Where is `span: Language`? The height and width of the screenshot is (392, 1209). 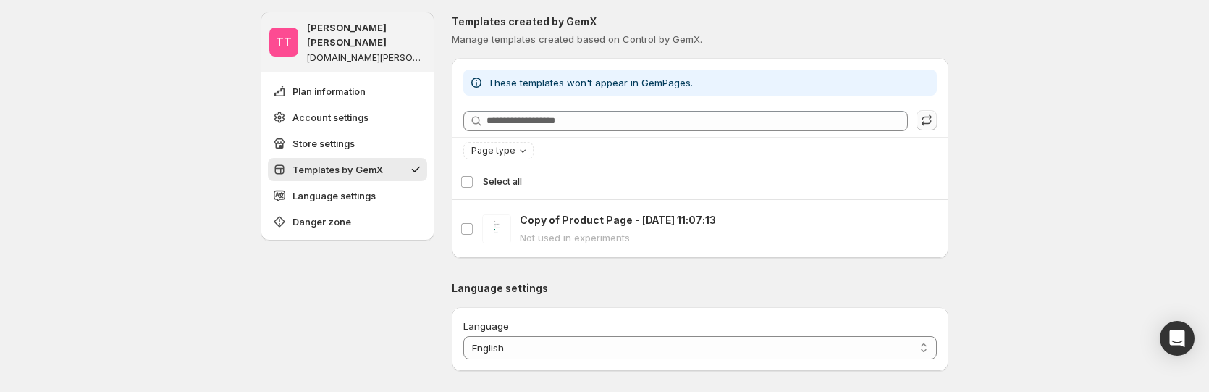
span: Language is located at coordinates (486, 326).